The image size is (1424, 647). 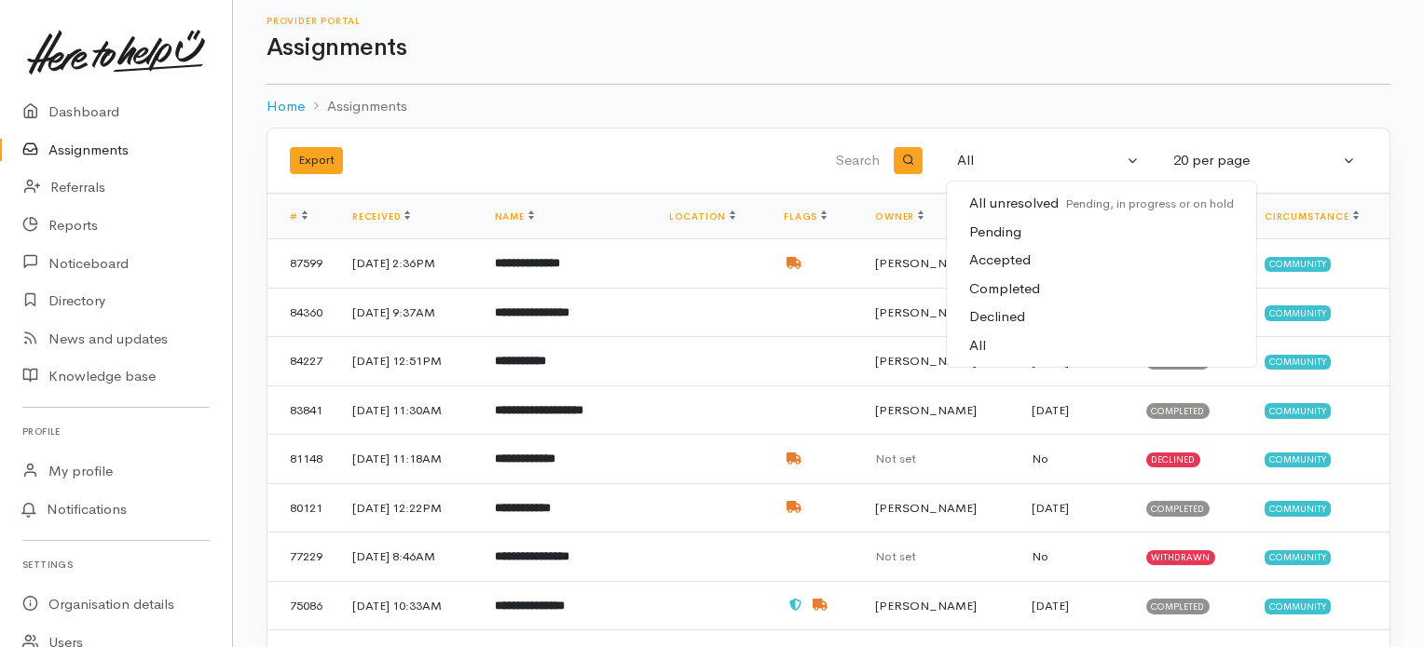 What do you see at coordinates (702, 216) in the screenshot?
I see `a: Location` at bounding box center [702, 216].